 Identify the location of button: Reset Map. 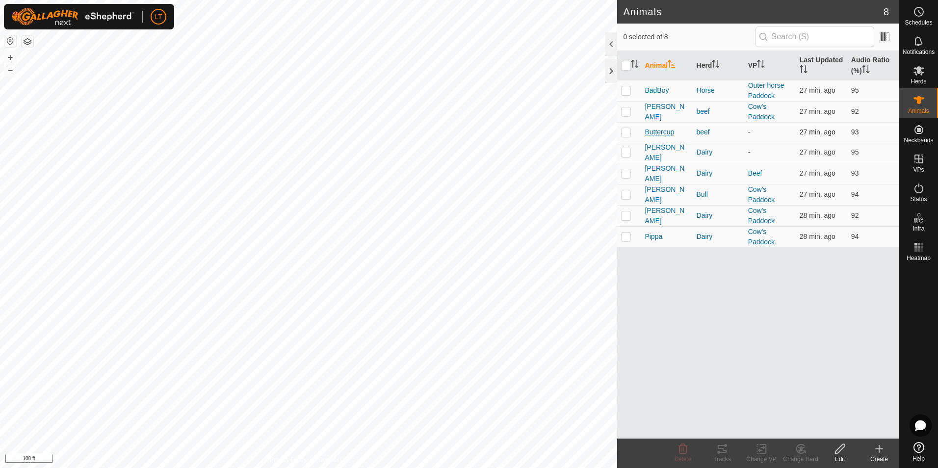
(10, 41).